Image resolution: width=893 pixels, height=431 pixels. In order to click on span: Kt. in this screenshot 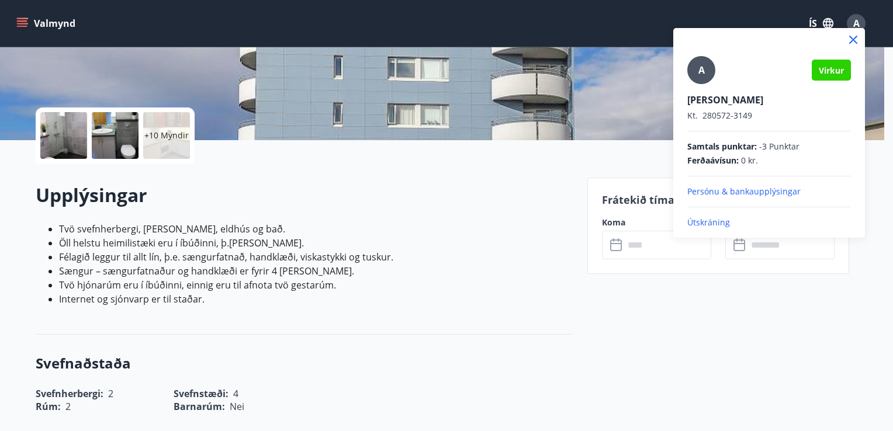, I will do `click(693, 115)`.